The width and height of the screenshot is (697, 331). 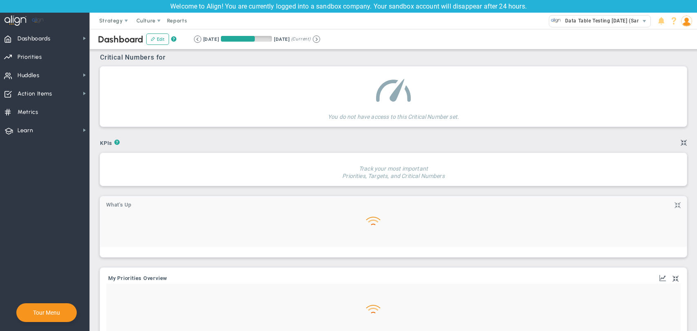 I want to click on button: Go to next period, so click(x=316, y=39).